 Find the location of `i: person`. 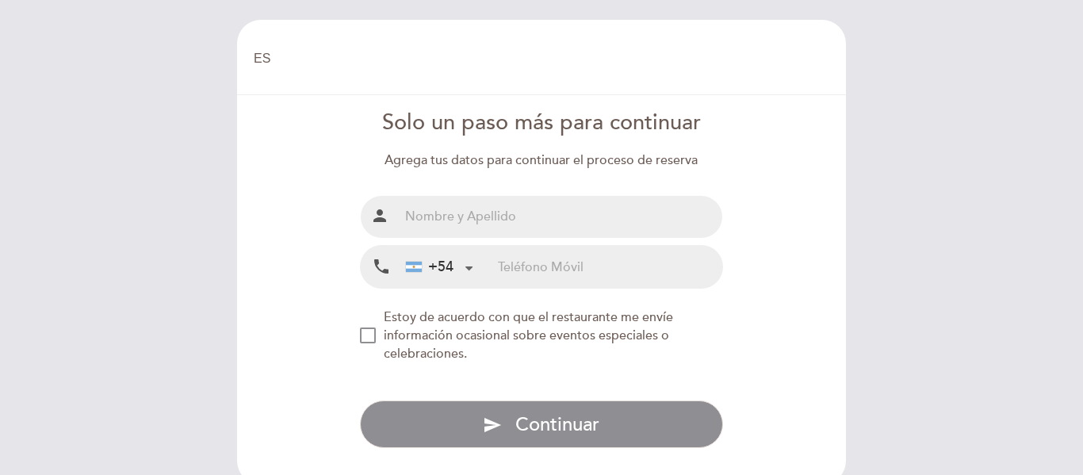

i: person is located at coordinates (380, 216).